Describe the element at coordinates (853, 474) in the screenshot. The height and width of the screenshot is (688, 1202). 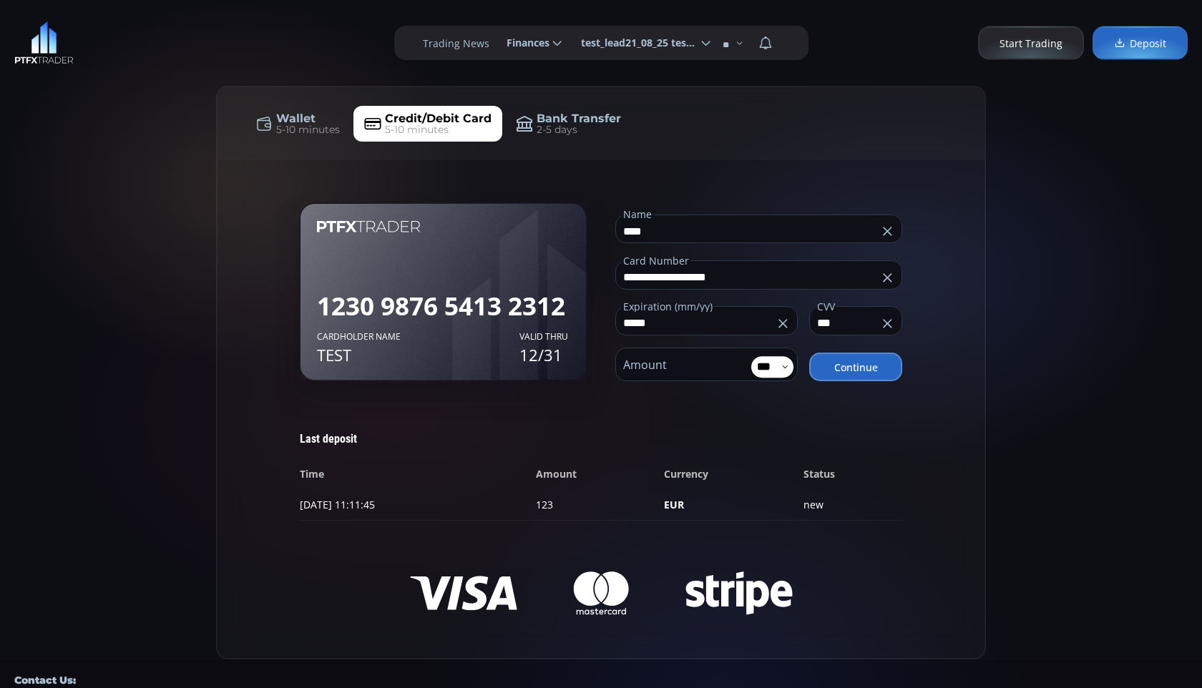
I see `th: Status` at that location.